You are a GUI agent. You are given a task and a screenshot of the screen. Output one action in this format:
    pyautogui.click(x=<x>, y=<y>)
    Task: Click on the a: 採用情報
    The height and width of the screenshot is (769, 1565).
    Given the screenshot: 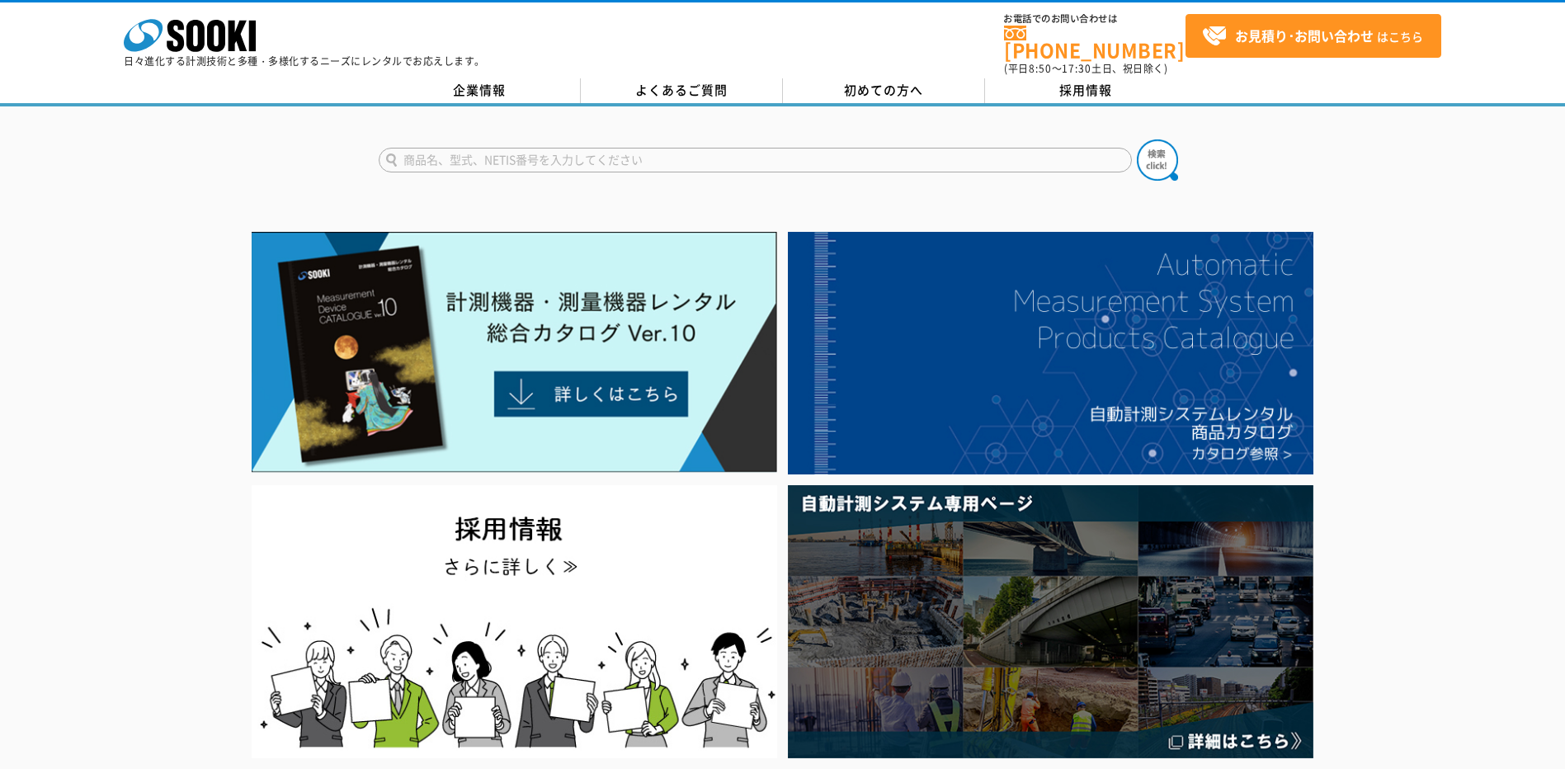 What is the action you would take?
    pyautogui.click(x=1085, y=91)
    